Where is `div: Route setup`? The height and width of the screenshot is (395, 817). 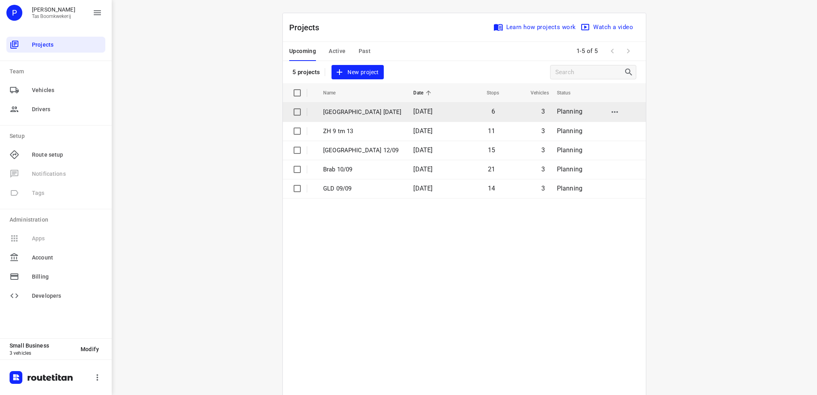
div: Route setup is located at coordinates (56, 155).